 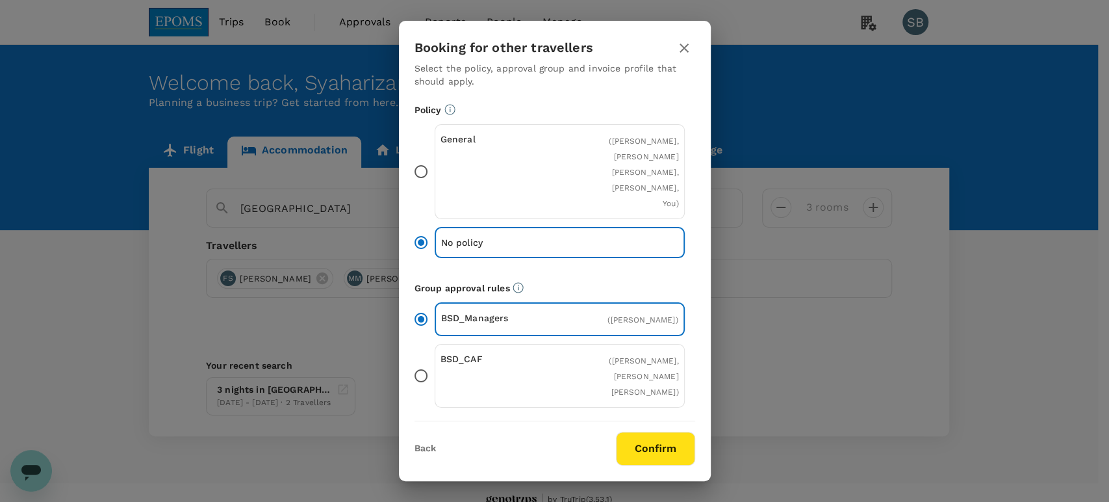 What do you see at coordinates (500, 359) in the screenshot?
I see `p: BSD_CAF` at bounding box center [500, 359].